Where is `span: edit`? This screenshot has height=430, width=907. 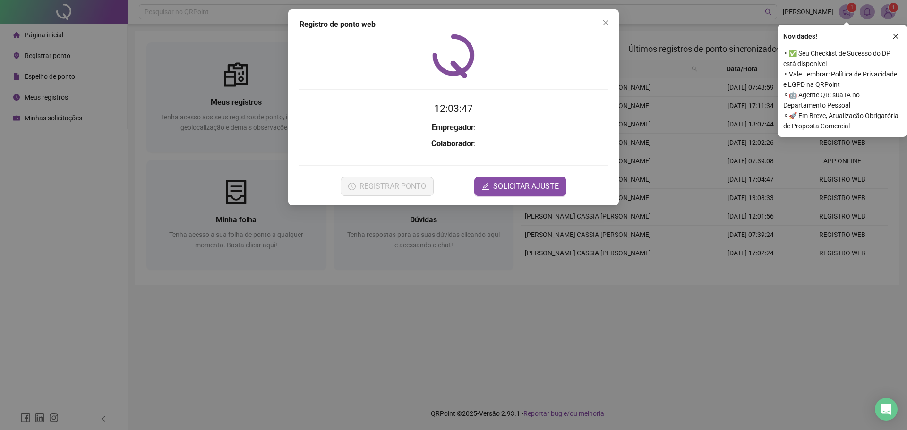 span: edit is located at coordinates (485, 187).